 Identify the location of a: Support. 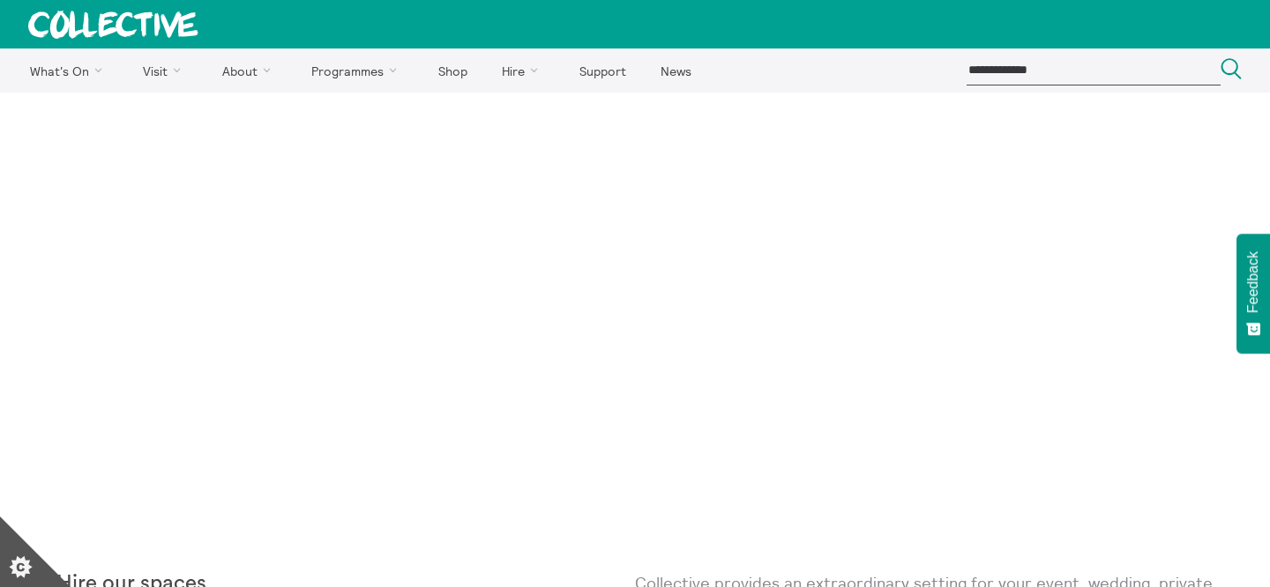
(602, 71).